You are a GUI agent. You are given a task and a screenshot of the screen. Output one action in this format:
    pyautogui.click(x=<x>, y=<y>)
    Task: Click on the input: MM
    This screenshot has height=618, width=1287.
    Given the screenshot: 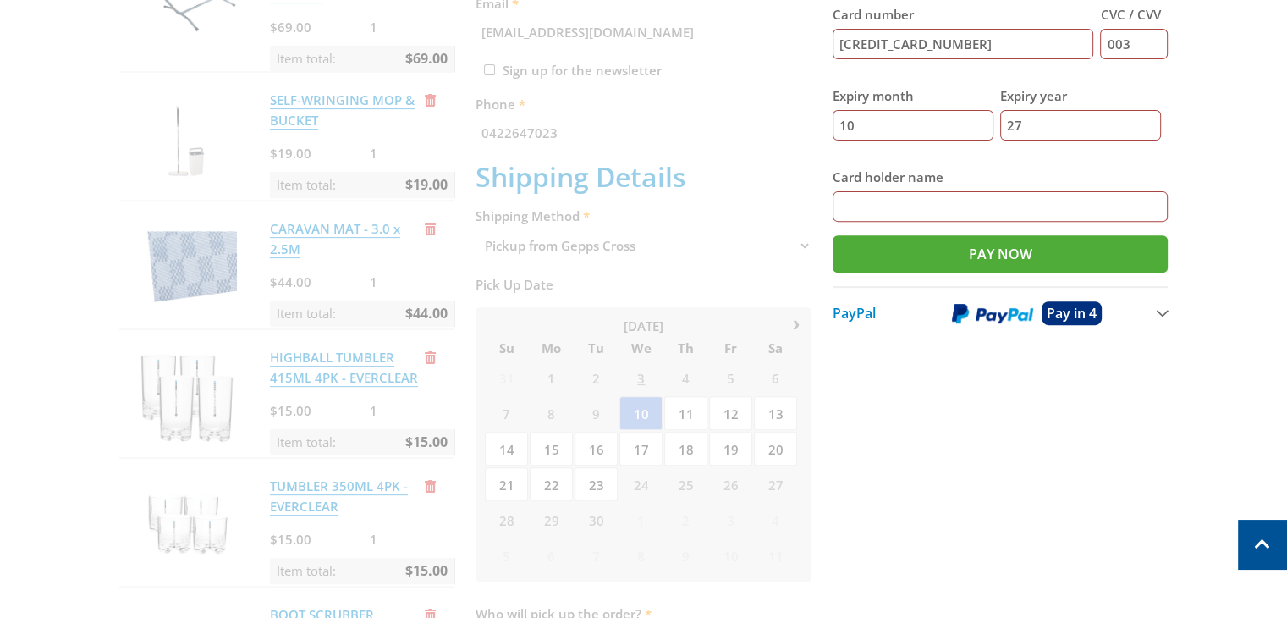 What is the action you would take?
    pyautogui.click(x=913, y=125)
    